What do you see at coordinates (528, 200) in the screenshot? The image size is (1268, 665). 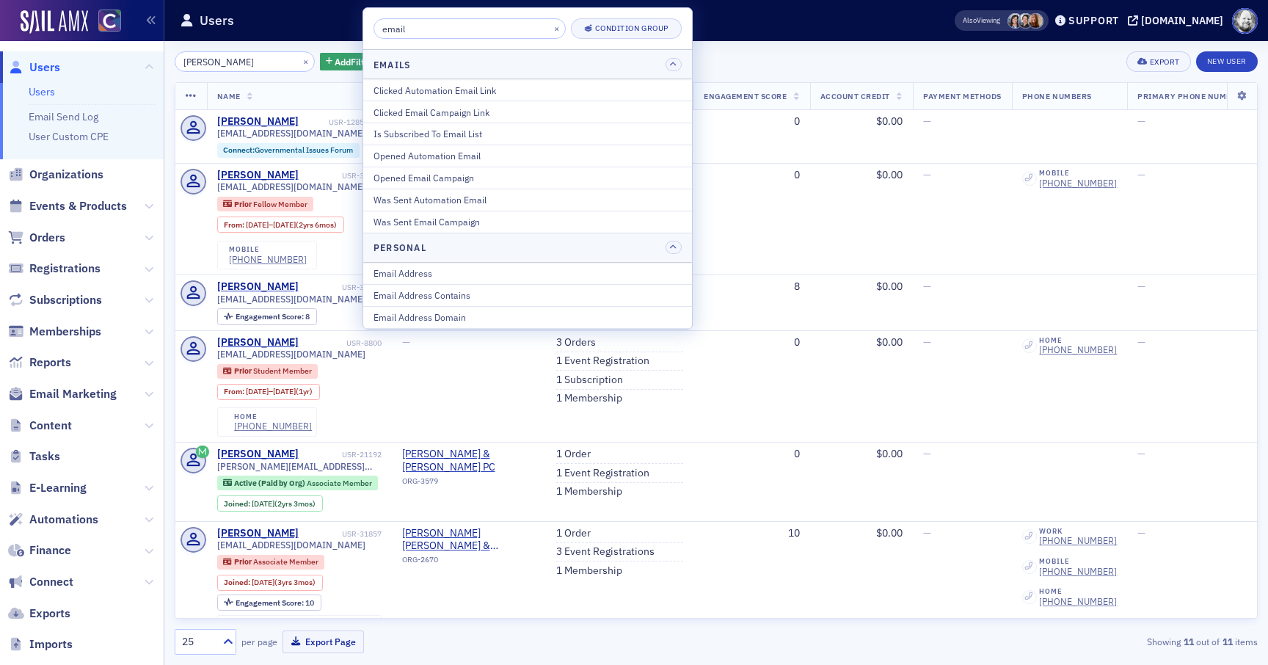 I see `div: Was Sent Automation Email` at bounding box center [528, 200].